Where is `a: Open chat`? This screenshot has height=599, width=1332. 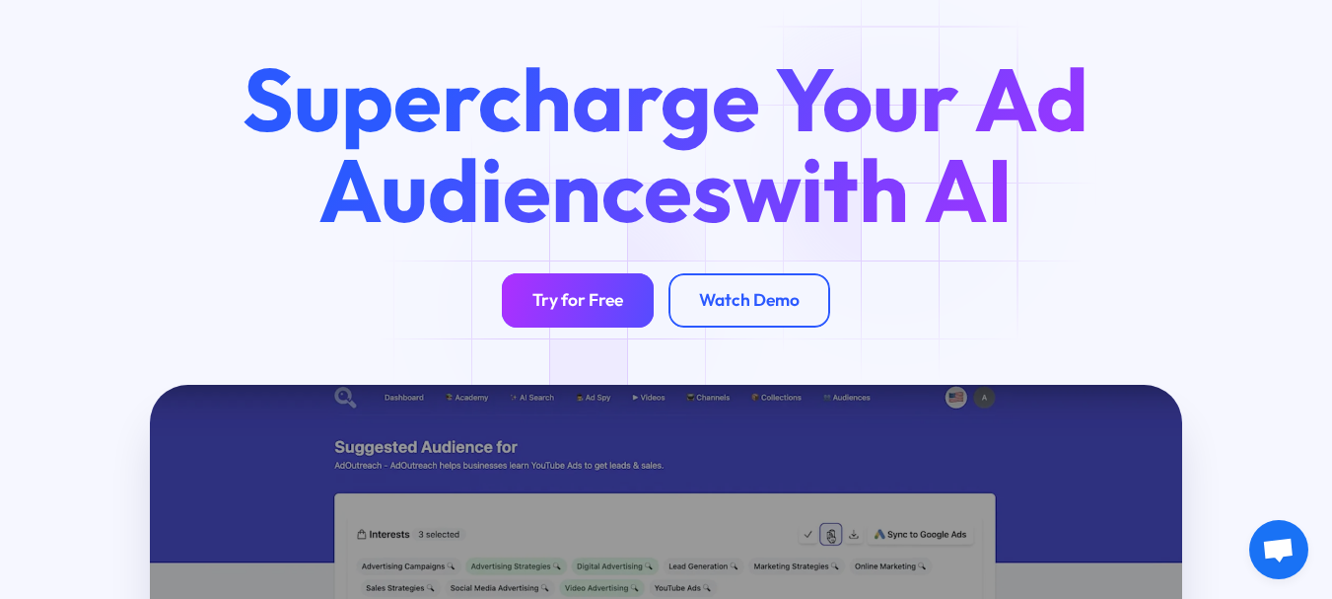
a: Open chat is located at coordinates (1279, 549).